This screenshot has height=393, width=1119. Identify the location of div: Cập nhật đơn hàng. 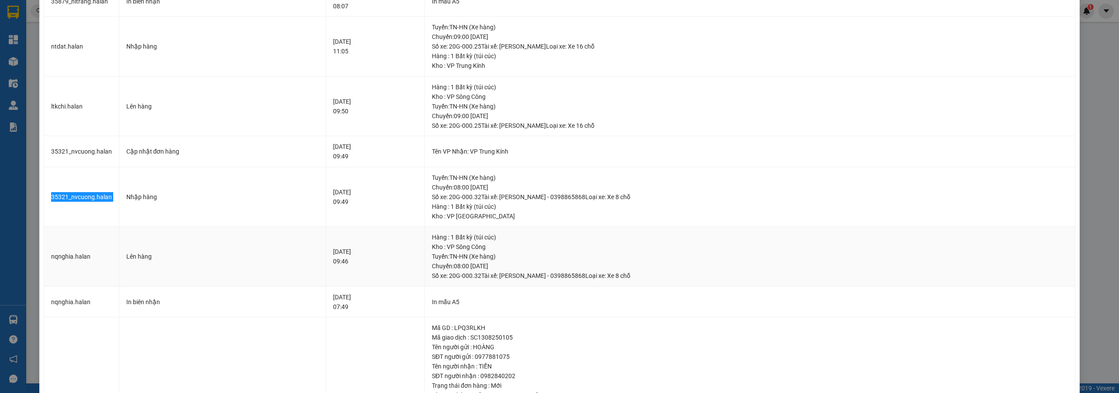
(222, 151).